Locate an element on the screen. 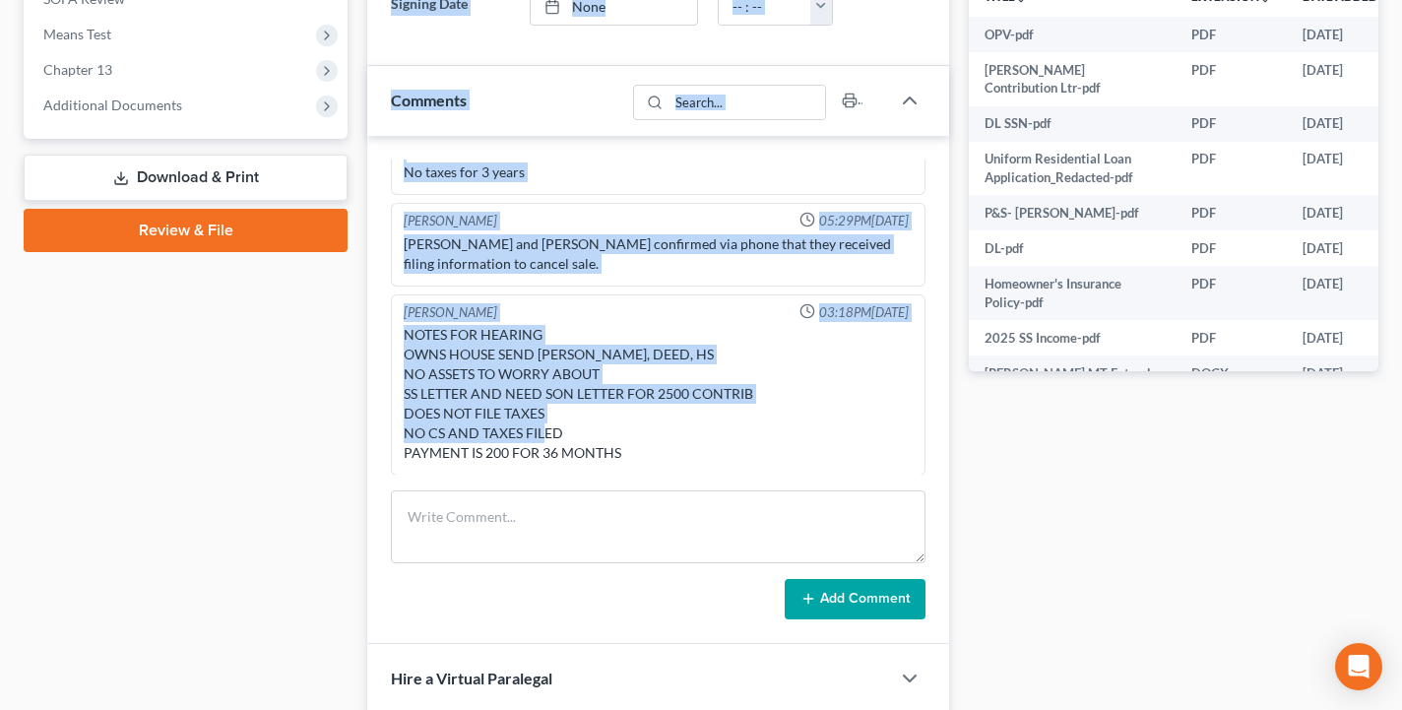 This screenshot has height=710, width=1402. td: 2025 SS Income-pdf is located at coordinates (1072, 338).